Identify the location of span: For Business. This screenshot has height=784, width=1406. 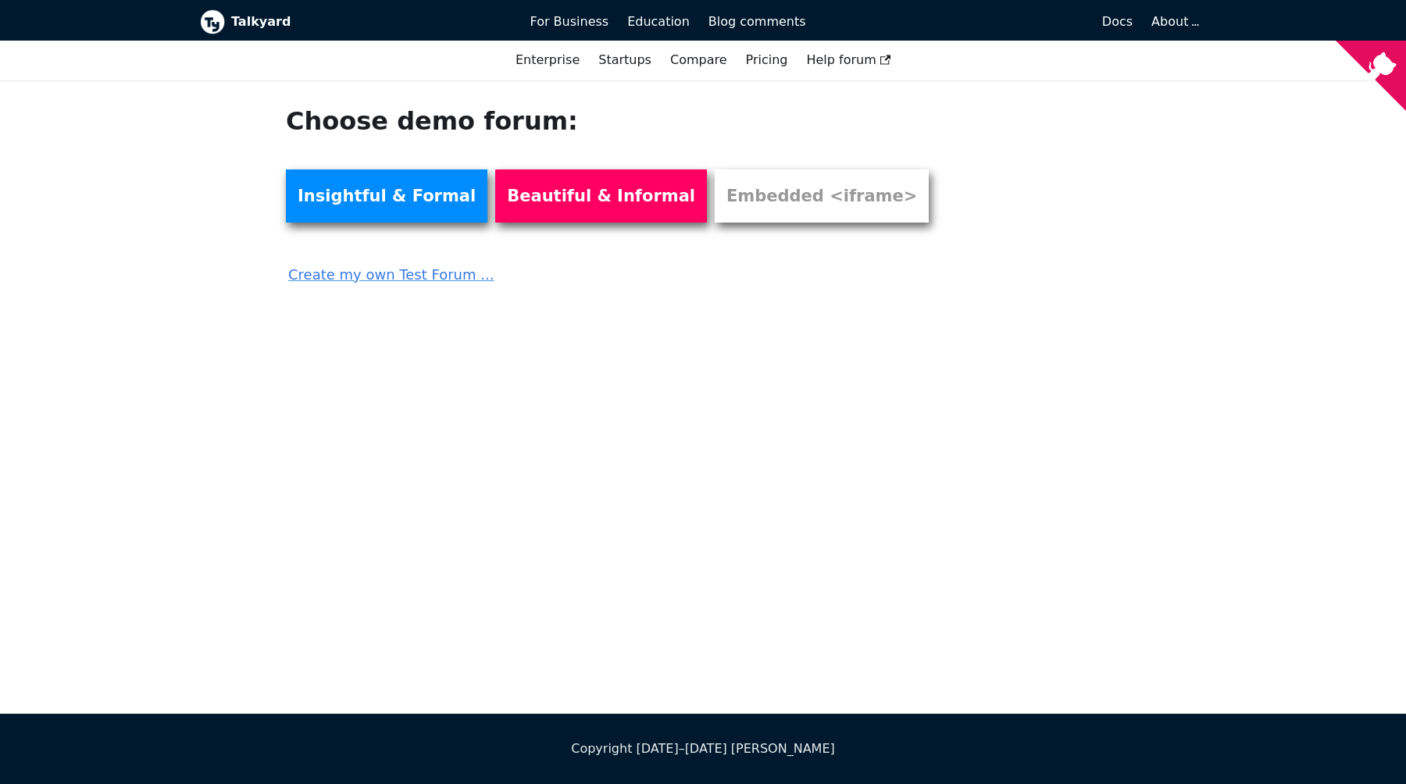
(570, 21).